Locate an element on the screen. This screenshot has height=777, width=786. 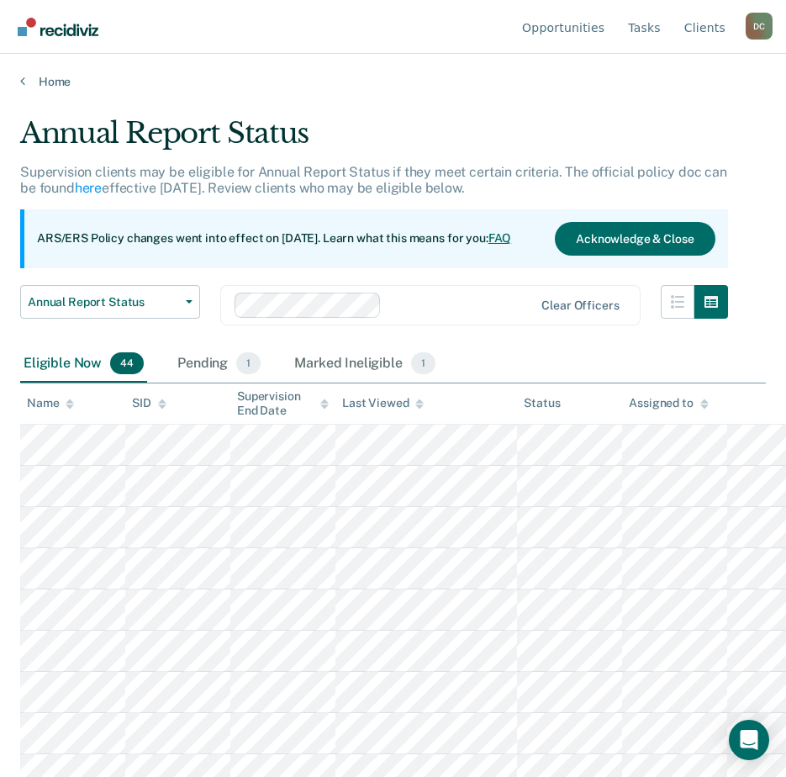
div: Last Viewed is located at coordinates (382, 403).